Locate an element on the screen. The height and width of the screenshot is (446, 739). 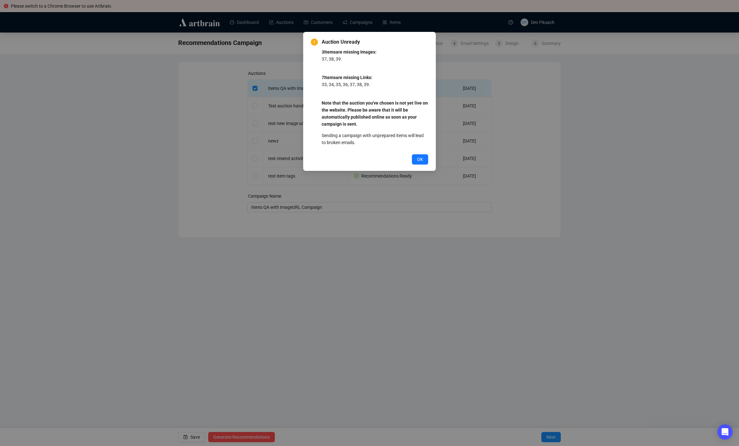
p: 37, 38, 39 . is located at coordinates (375, 59).